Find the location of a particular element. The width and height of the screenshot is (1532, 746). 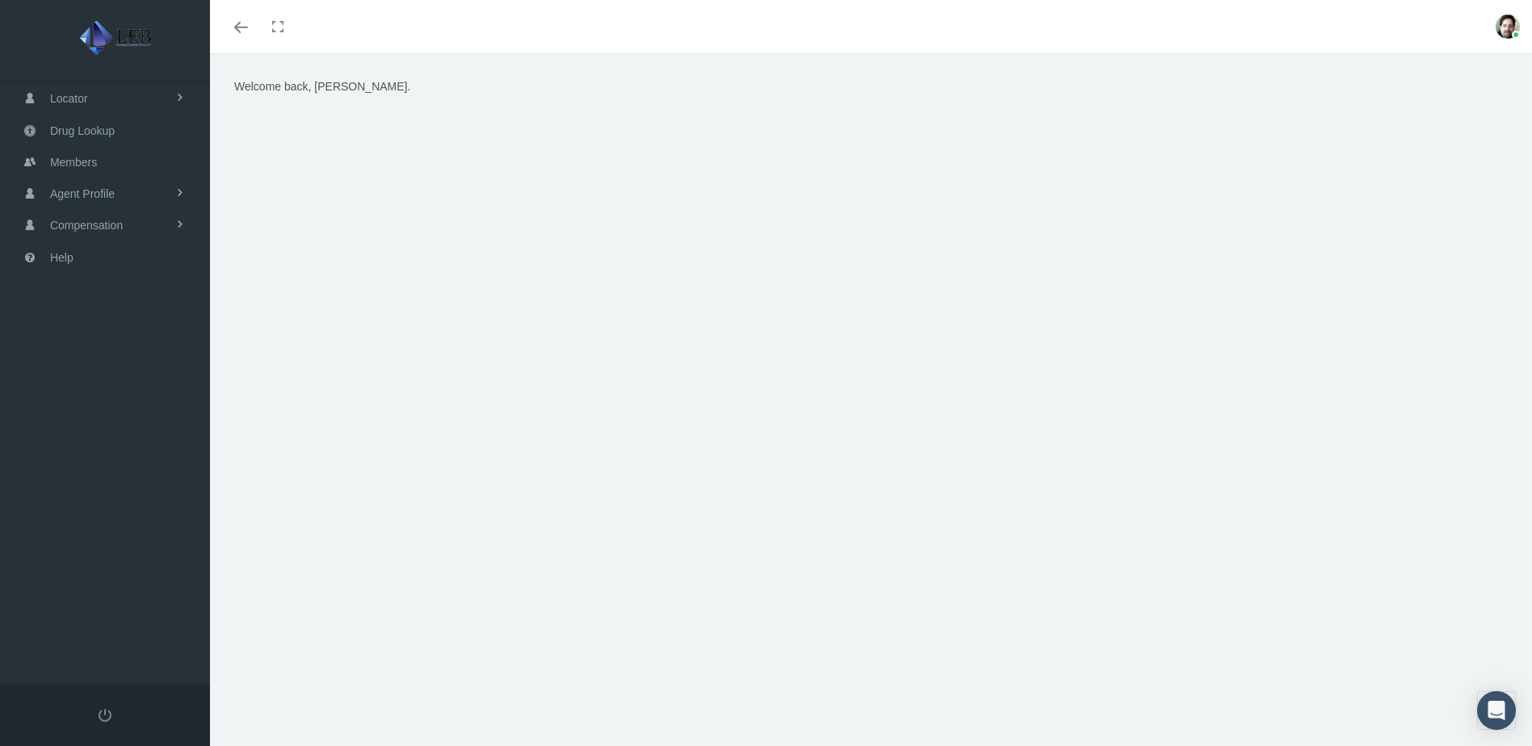

span: Agent Profile is located at coordinates (82, 194).